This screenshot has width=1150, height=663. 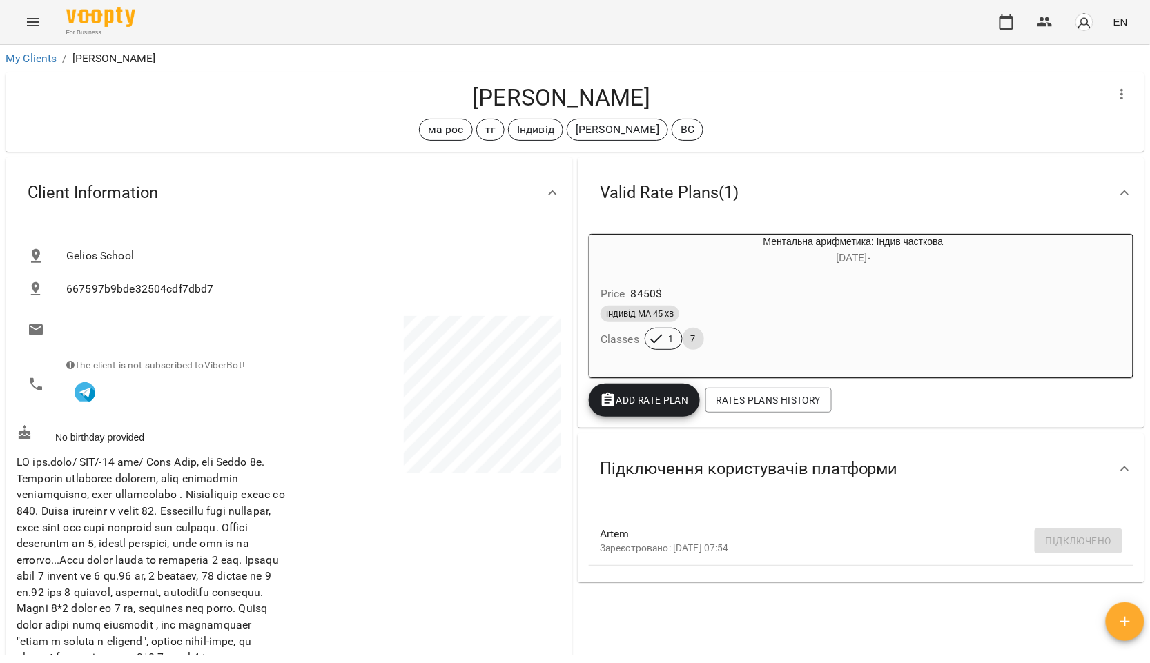 What do you see at coordinates (644, 400) in the screenshot?
I see `span: Add Rate plan` at bounding box center [644, 400].